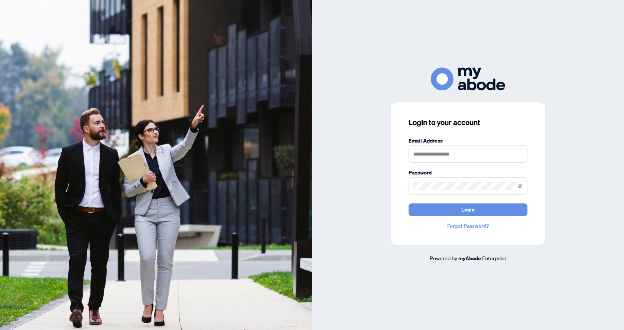 This screenshot has height=330, width=624. What do you see at coordinates (470, 259) in the screenshot?
I see `a: myAbode` at bounding box center [470, 259].